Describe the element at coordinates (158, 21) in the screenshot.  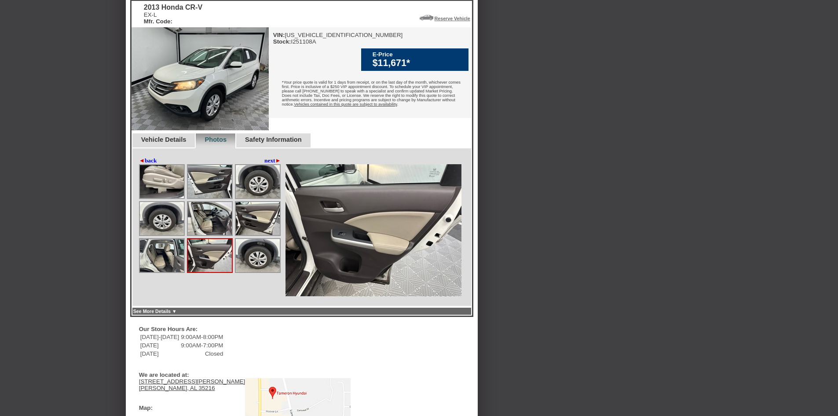
I see `b: Mfr. Code:` at that location.